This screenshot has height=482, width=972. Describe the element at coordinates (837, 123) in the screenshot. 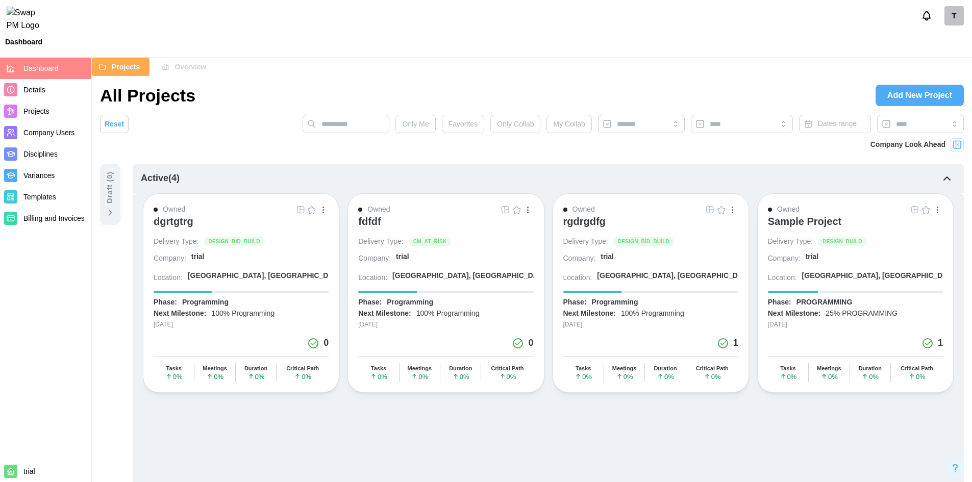

I see `span: Dates range` at that location.